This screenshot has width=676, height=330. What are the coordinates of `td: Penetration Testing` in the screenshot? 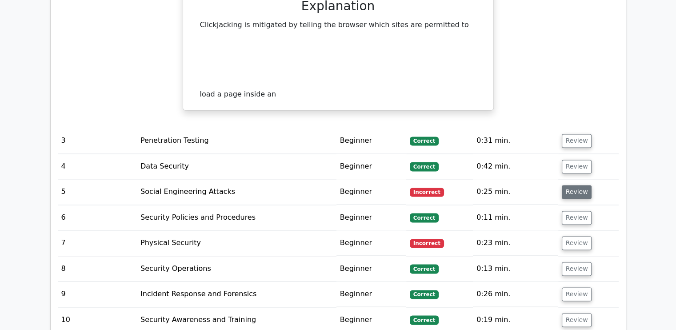 It's located at (236, 140).